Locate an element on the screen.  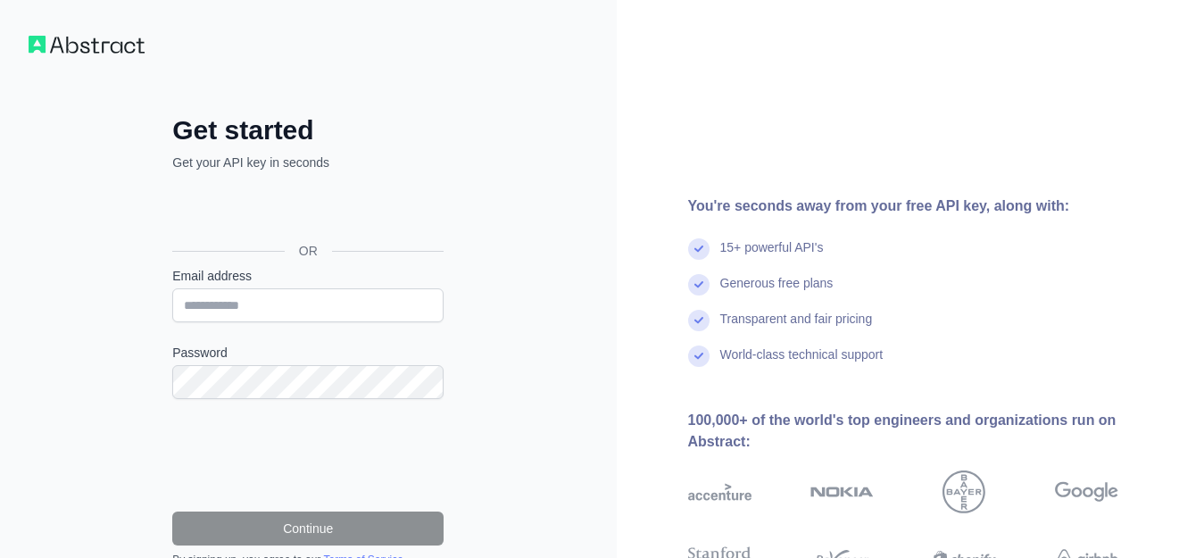
img: Workflow is located at coordinates (87, 45).